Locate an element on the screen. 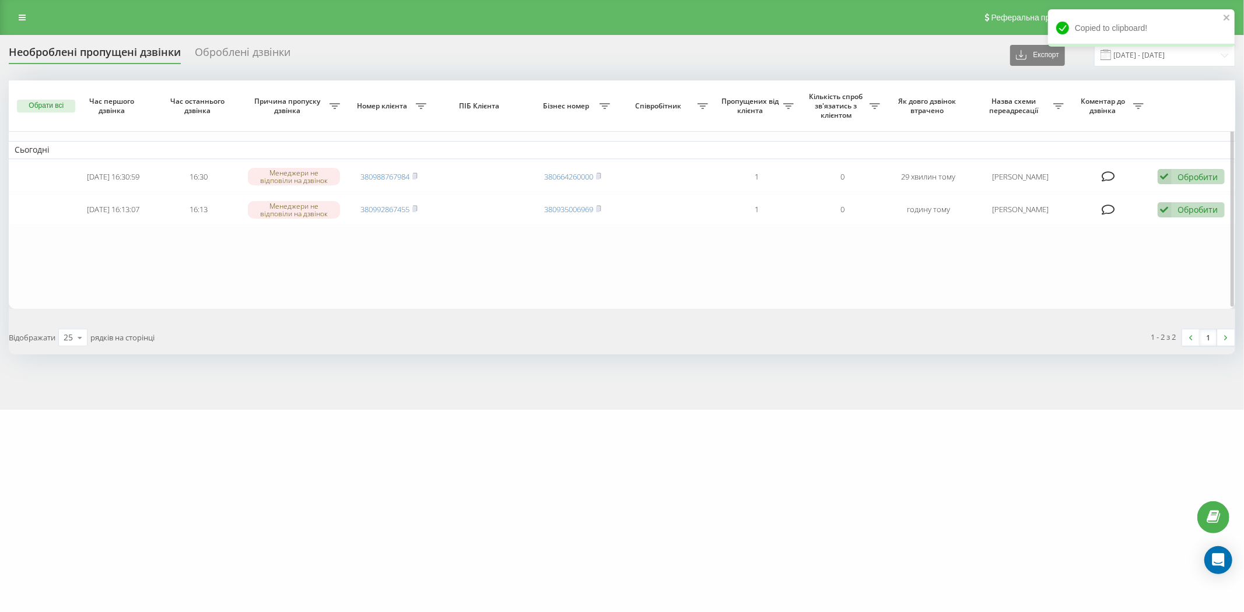  span: Бізнес номер is located at coordinates (567, 106).